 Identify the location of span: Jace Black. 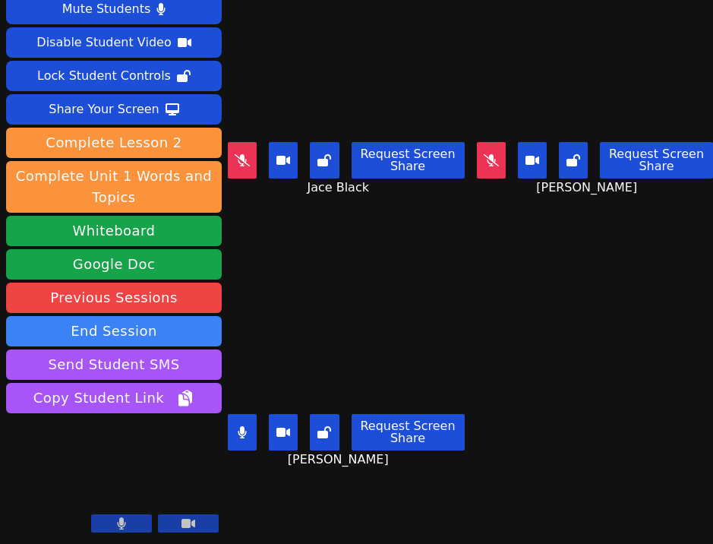
(340, 188).